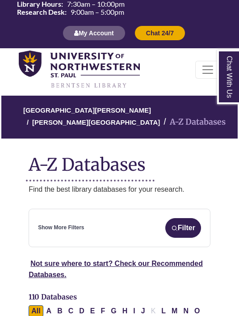 The width and height of the screenshot is (239, 316). I want to click on th: Research Desk:, so click(40, 12).